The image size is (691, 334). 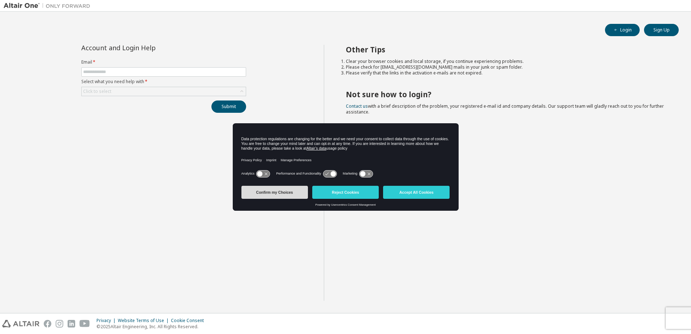 What do you see at coordinates (71, 323) in the screenshot?
I see `img: linkedin.svg` at bounding box center [71, 323].